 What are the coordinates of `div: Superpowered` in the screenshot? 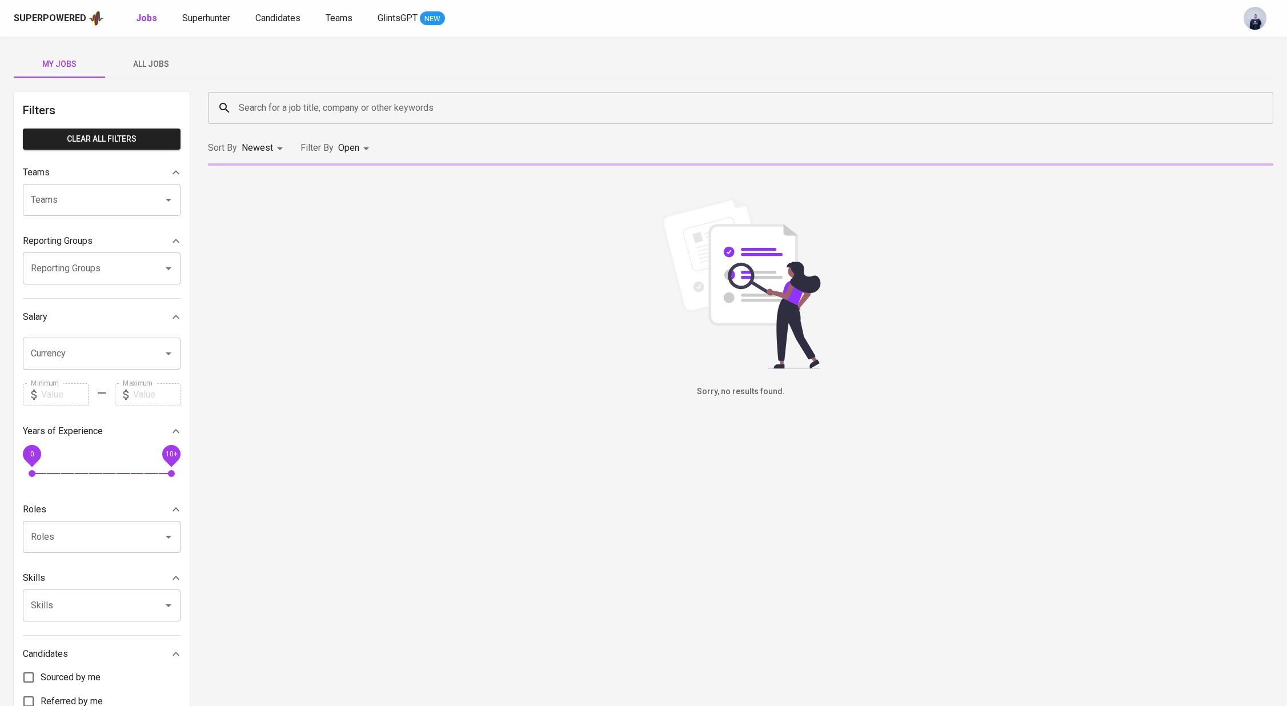 It's located at (50, 18).